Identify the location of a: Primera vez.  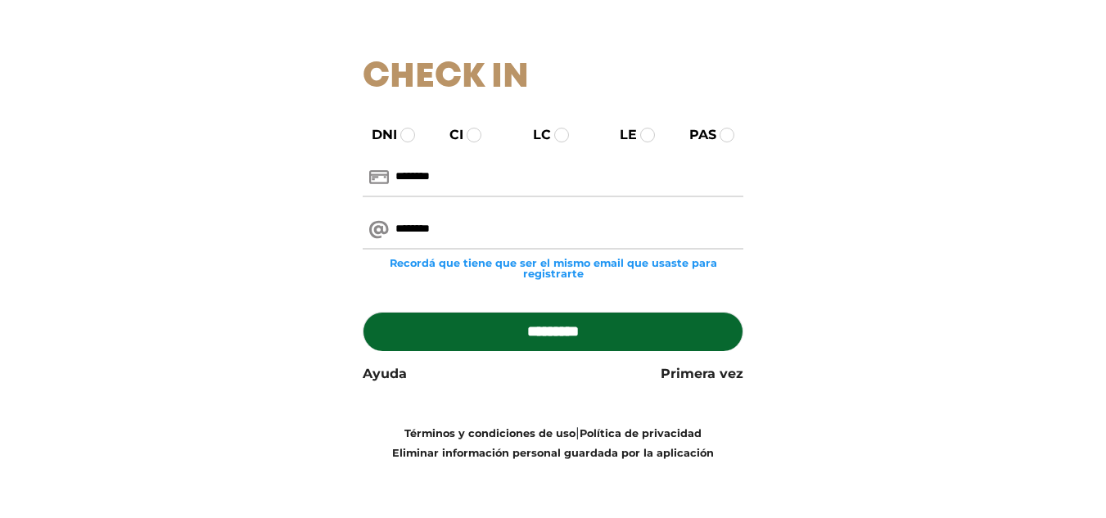
(702, 374).